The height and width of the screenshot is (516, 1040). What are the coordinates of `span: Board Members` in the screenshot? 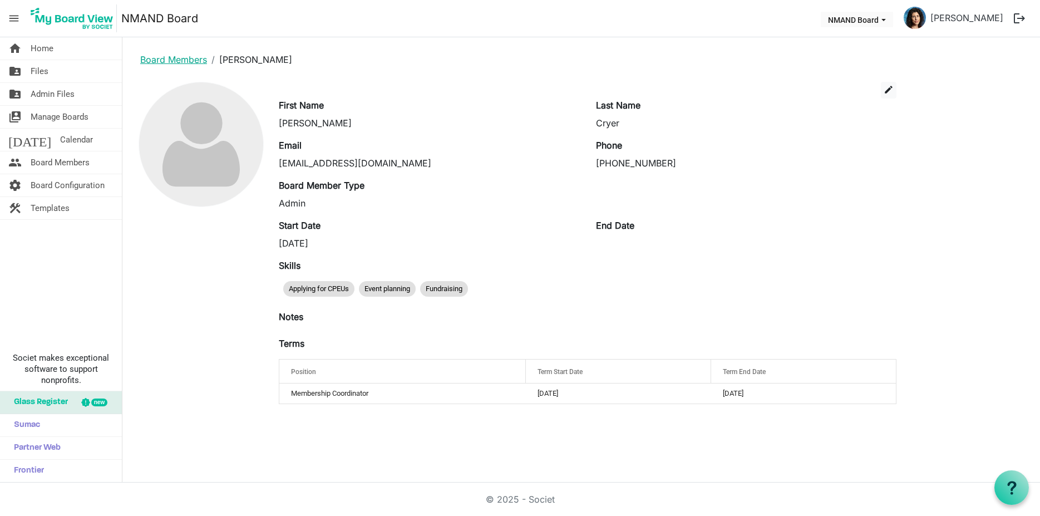 It's located at (60, 163).